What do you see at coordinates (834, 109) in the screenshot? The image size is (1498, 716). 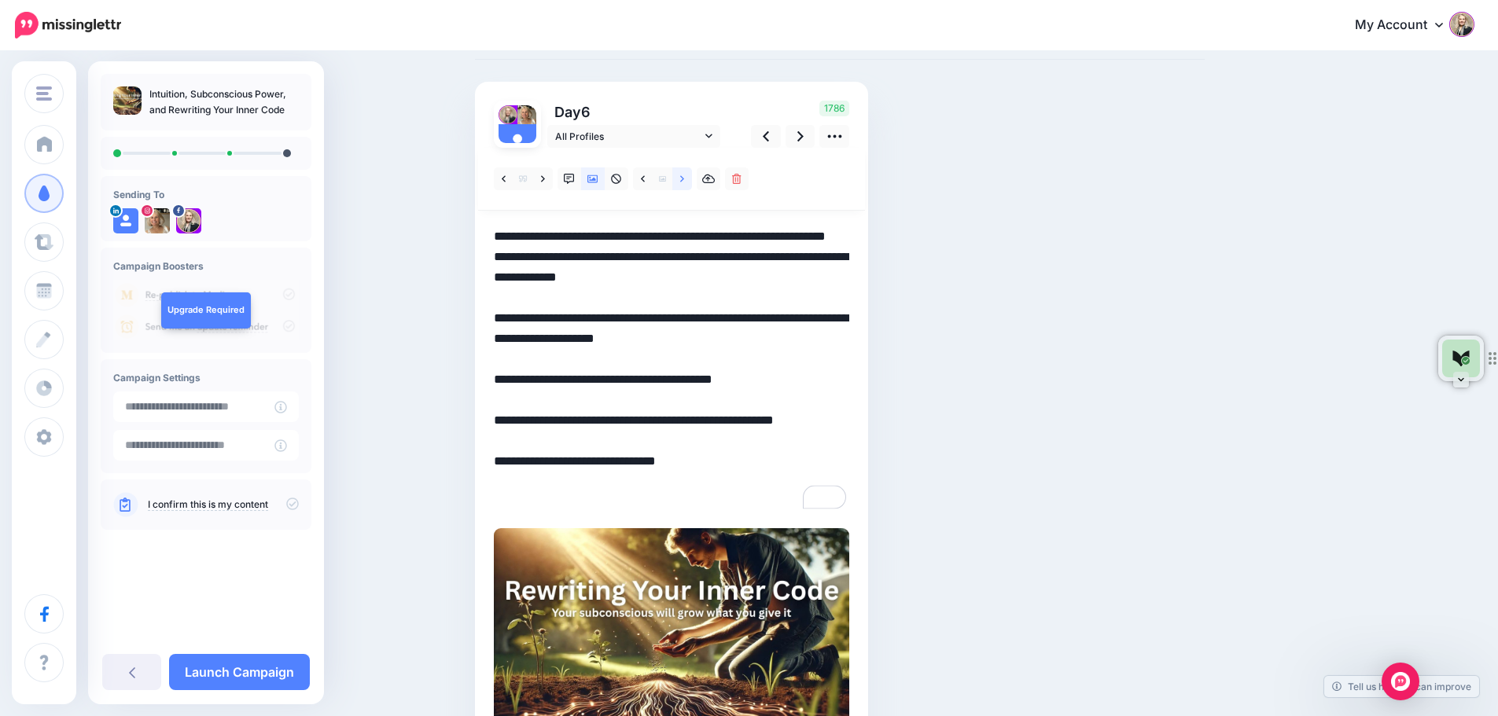 I see `span: 1786` at bounding box center [834, 109].